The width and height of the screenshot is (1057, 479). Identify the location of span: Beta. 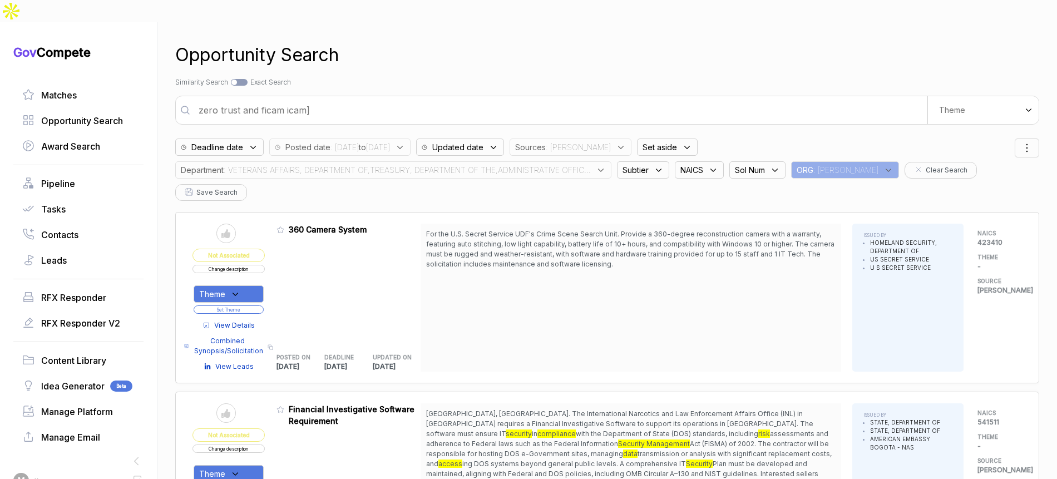
(121, 386).